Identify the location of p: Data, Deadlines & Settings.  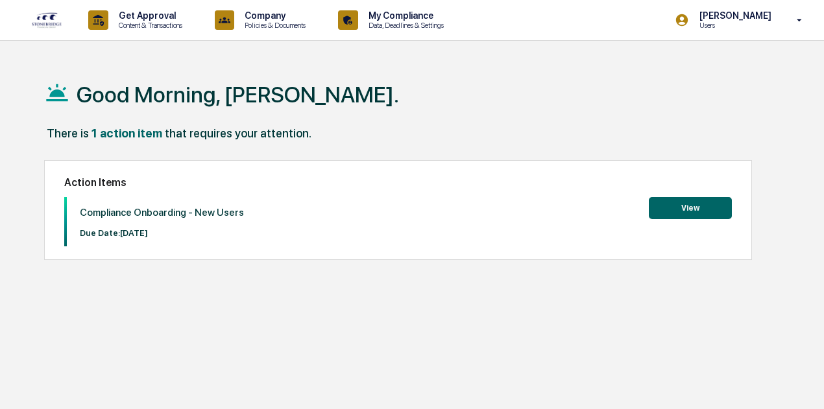
(404, 25).